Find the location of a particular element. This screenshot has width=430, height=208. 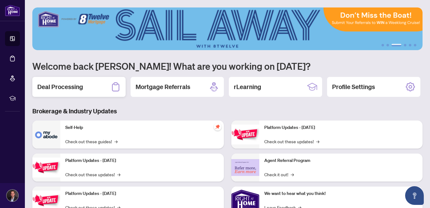

a: Check it out!→ is located at coordinates (279, 174).